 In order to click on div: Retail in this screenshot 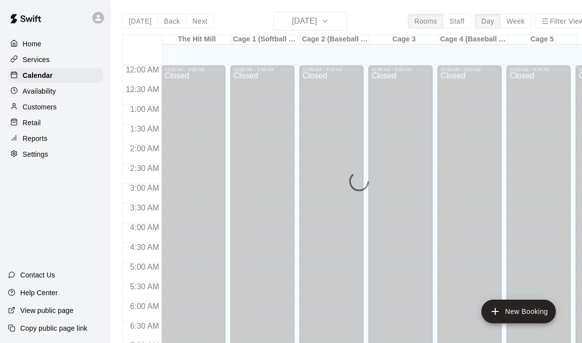, I will do `click(55, 123)`.